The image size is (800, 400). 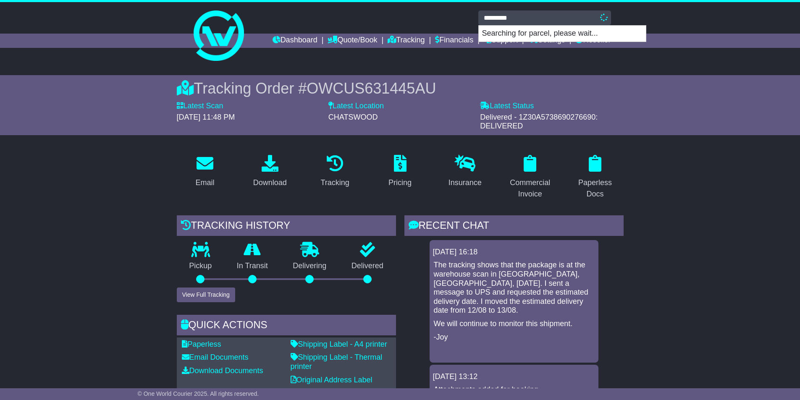 What do you see at coordinates (223, 371) in the screenshot?
I see `a: Download Documents` at bounding box center [223, 371].